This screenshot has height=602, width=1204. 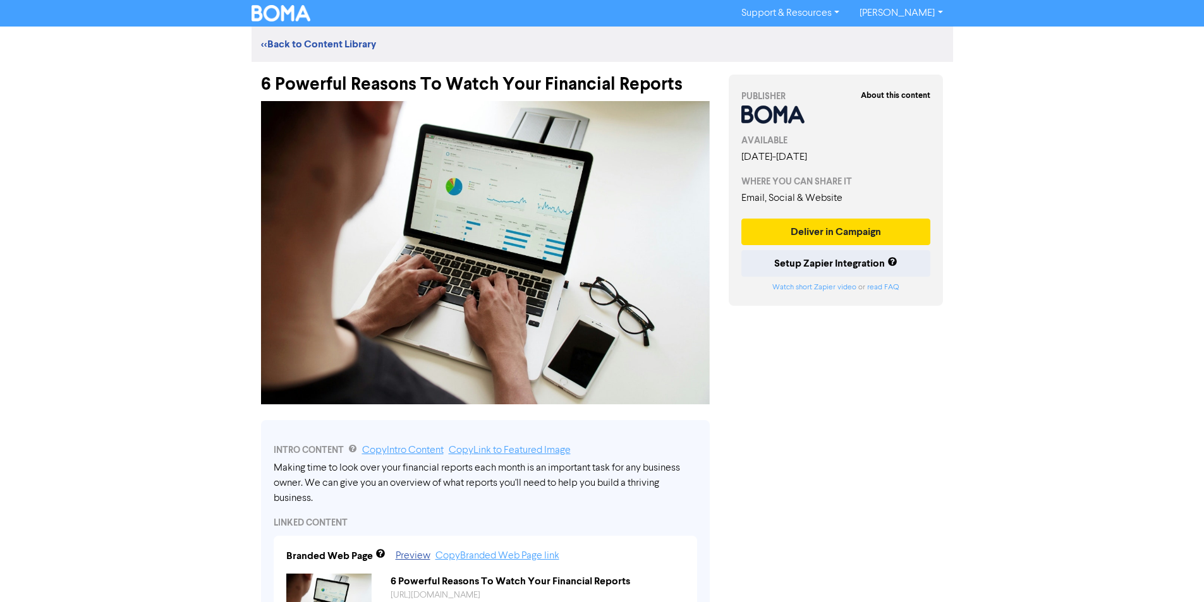 I want to click on div: PUBLISHER, so click(x=836, y=96).